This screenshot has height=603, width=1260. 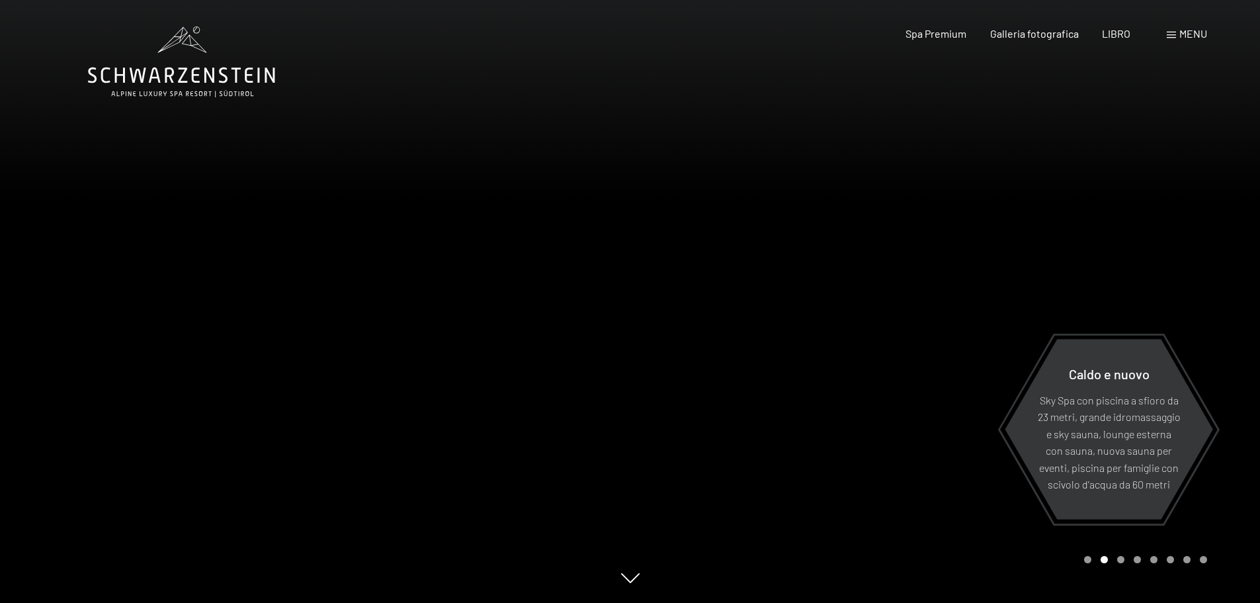 What do you see at coordinates (1104, 559) in the screenshot?
I see `div: Carousel Page 2 (Current Slide)` at bounding box center [1104, 559].